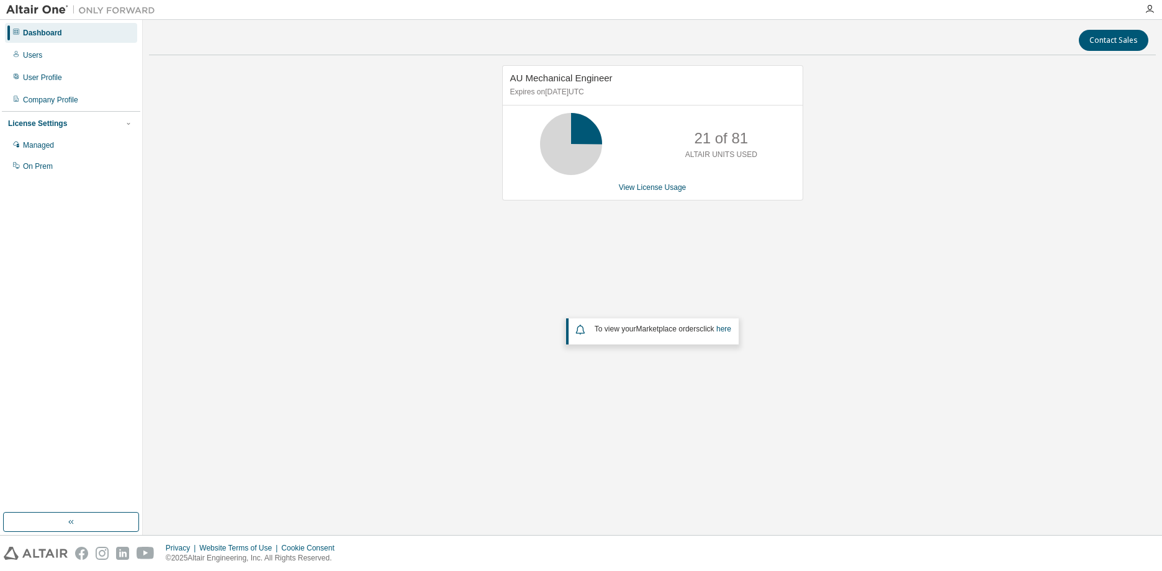  Describe the element at coordinates (724, 329) in the screenshot. I see `a: here` at that location.